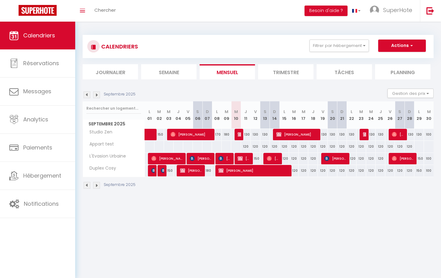  I want to click on button: Besoin d'aide ?, so click(326, 11).